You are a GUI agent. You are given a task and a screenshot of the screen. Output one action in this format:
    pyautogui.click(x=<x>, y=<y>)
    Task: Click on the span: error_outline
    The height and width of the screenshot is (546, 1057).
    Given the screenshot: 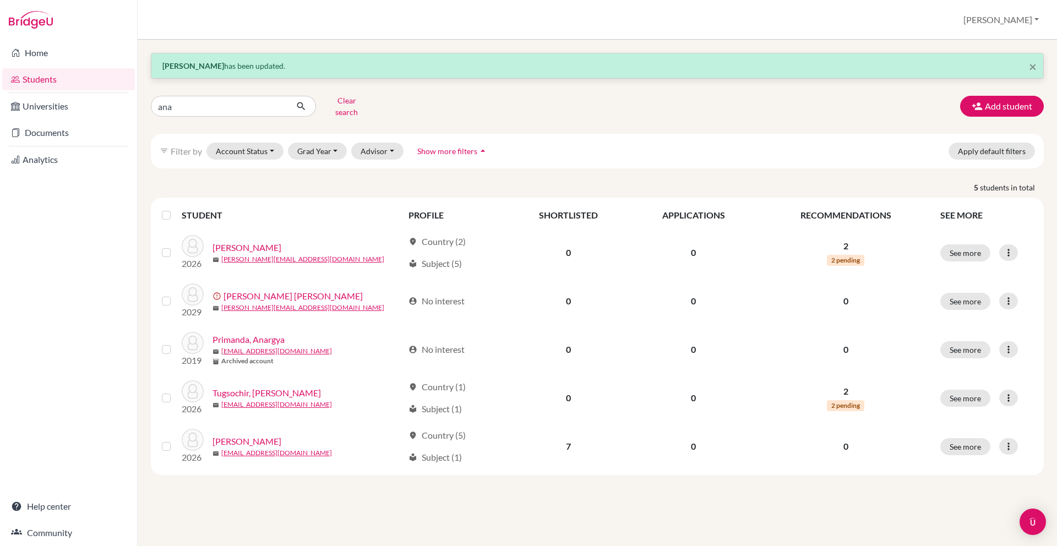 What is the action you would take?
    pyautogui.click(x=218, y=296)
    